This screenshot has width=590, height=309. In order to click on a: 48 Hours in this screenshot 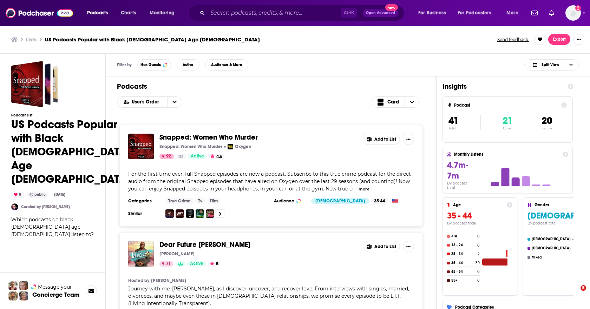, I will do `click(170, 214)`.